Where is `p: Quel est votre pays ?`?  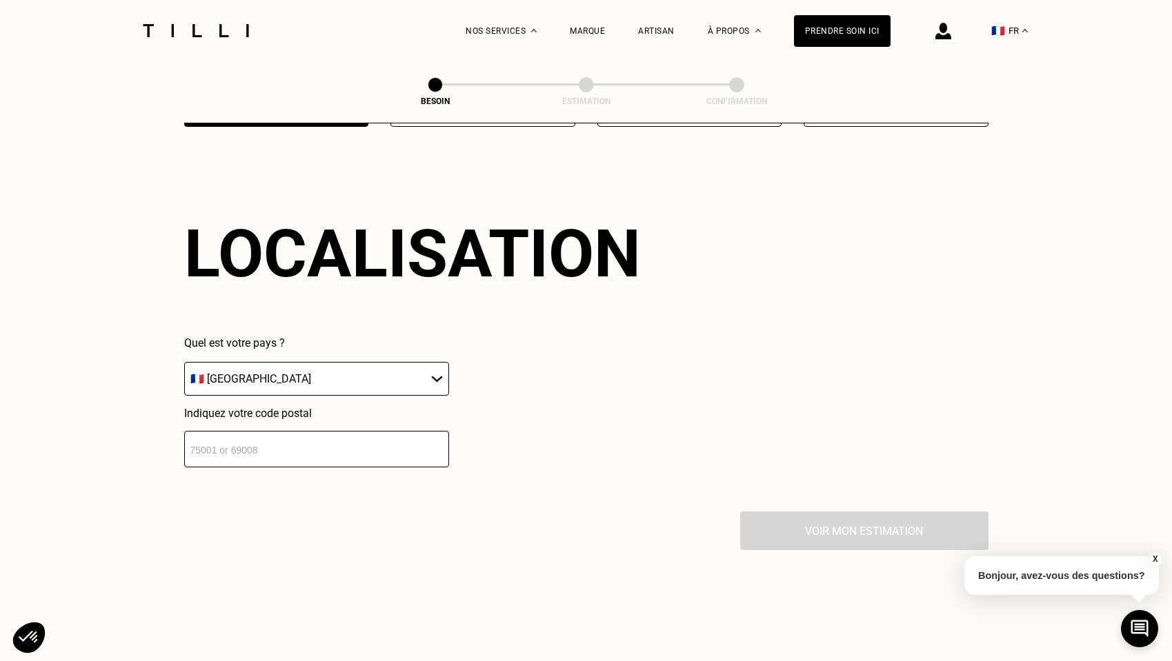
p: Quel est votre pays ? is located at coordinates (317, 343).